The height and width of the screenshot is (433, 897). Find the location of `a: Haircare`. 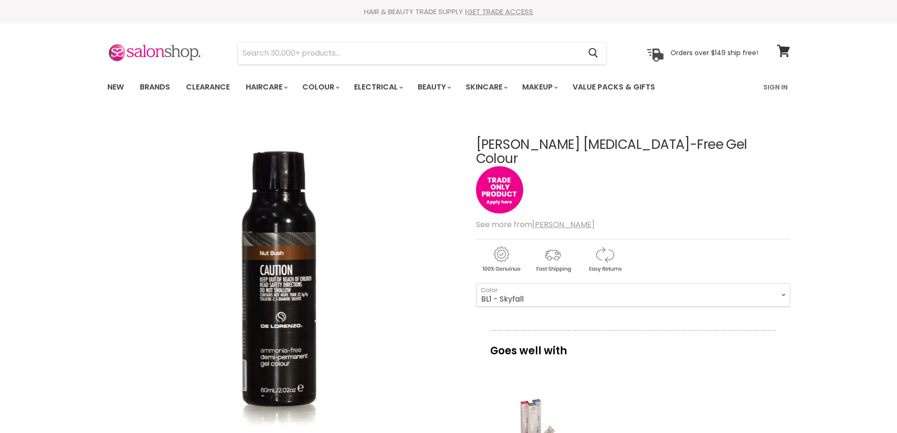

a: Haircare is located at coordinates (266, 87).